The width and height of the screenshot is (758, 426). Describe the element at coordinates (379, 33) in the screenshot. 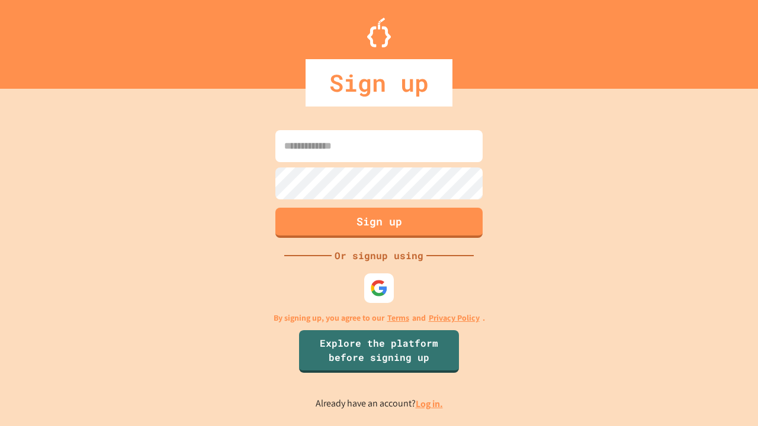

I see `img: Logo.svg` at that location.